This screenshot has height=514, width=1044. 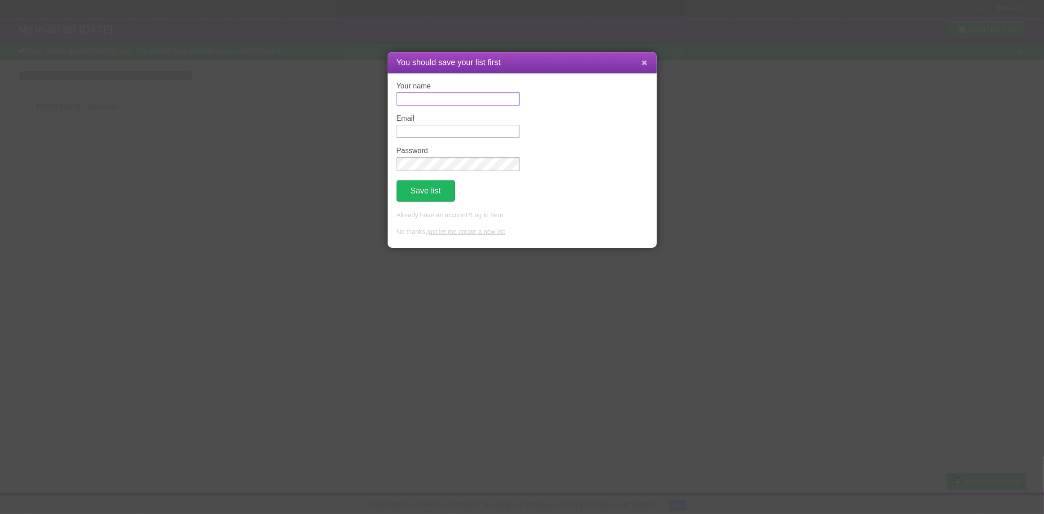 I want to click on a: Log in here, so click(x=487, y=215).